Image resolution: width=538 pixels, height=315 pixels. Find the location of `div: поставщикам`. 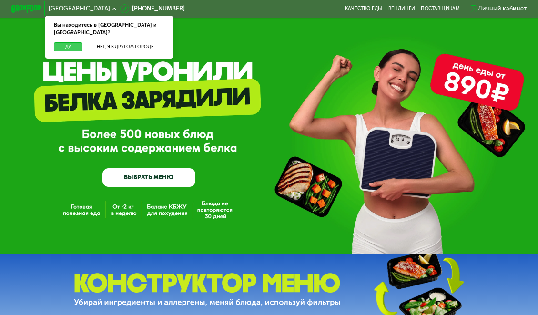

div: поставщикам is located at coordinates (440, 9).